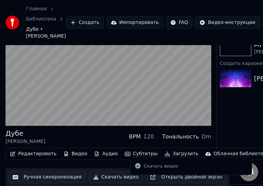 This screenshot has width=263, height=186. Describe the element at coordinates (186, 177) in the screenshot. I see `button: Открыть двойной экран` at that location.